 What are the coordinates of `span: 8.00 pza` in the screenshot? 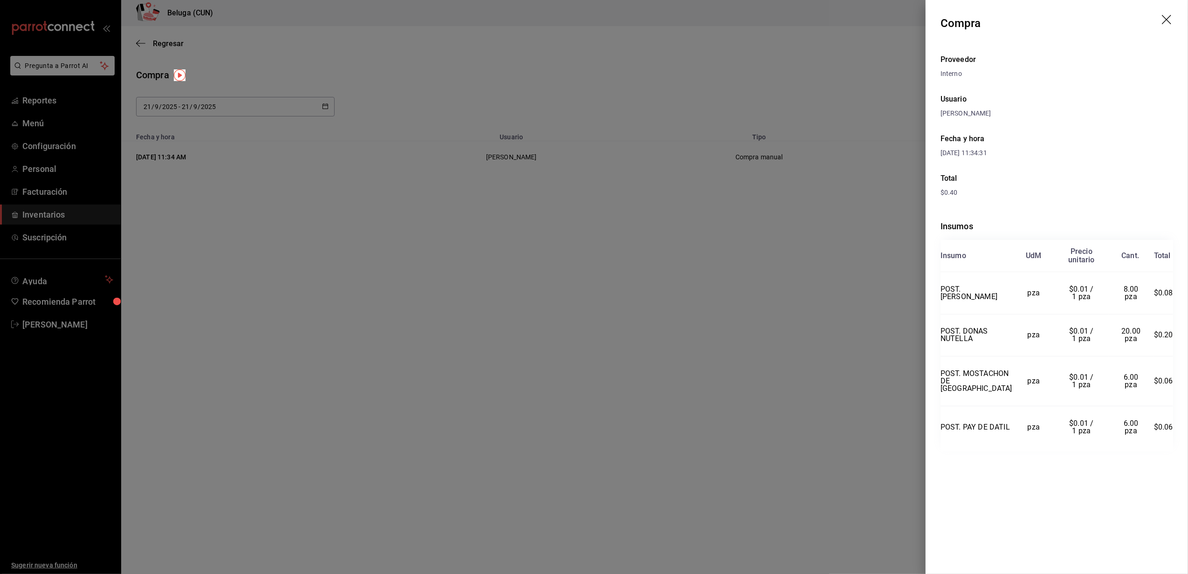 It's located at (1132, 293).